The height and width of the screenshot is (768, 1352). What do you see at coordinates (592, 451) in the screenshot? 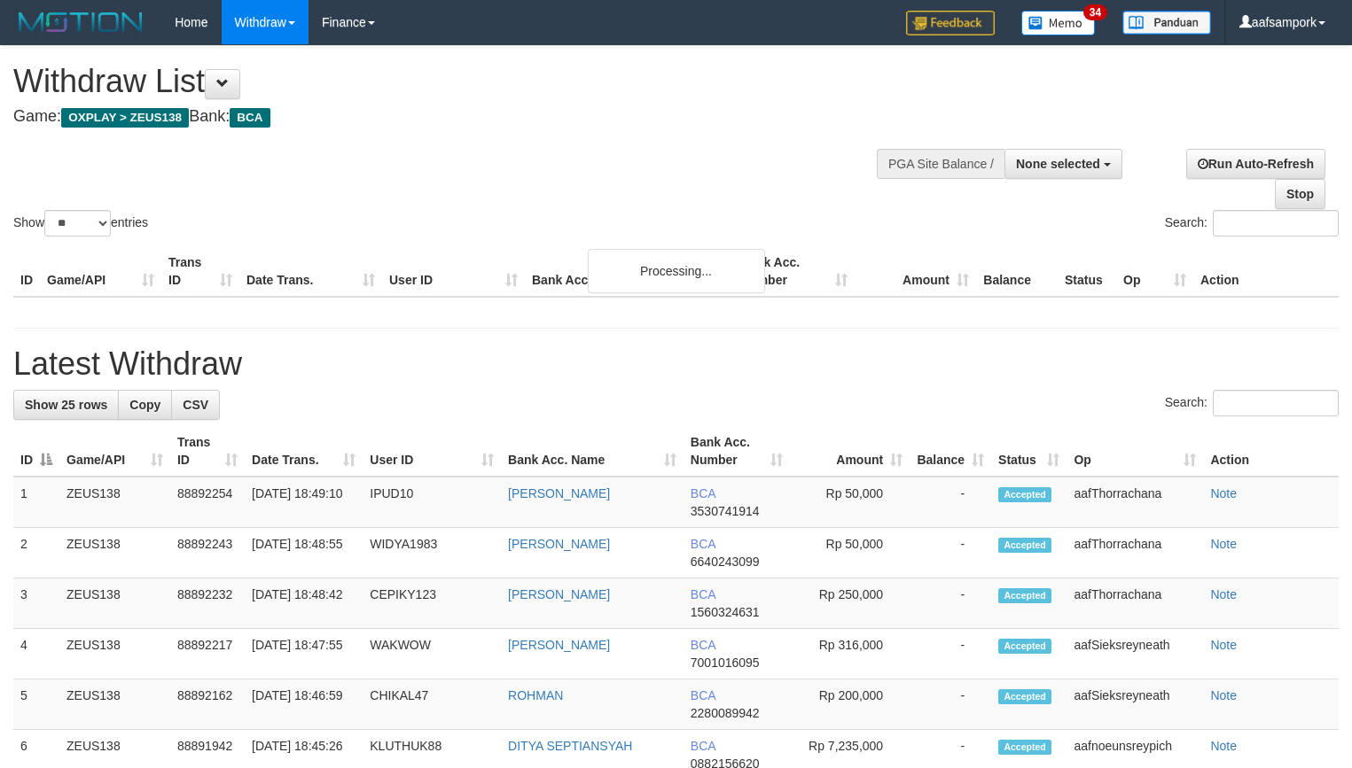
I see `th: Bank Acc. Name: activate to sort column ascending` at bounding box center [592, 451].